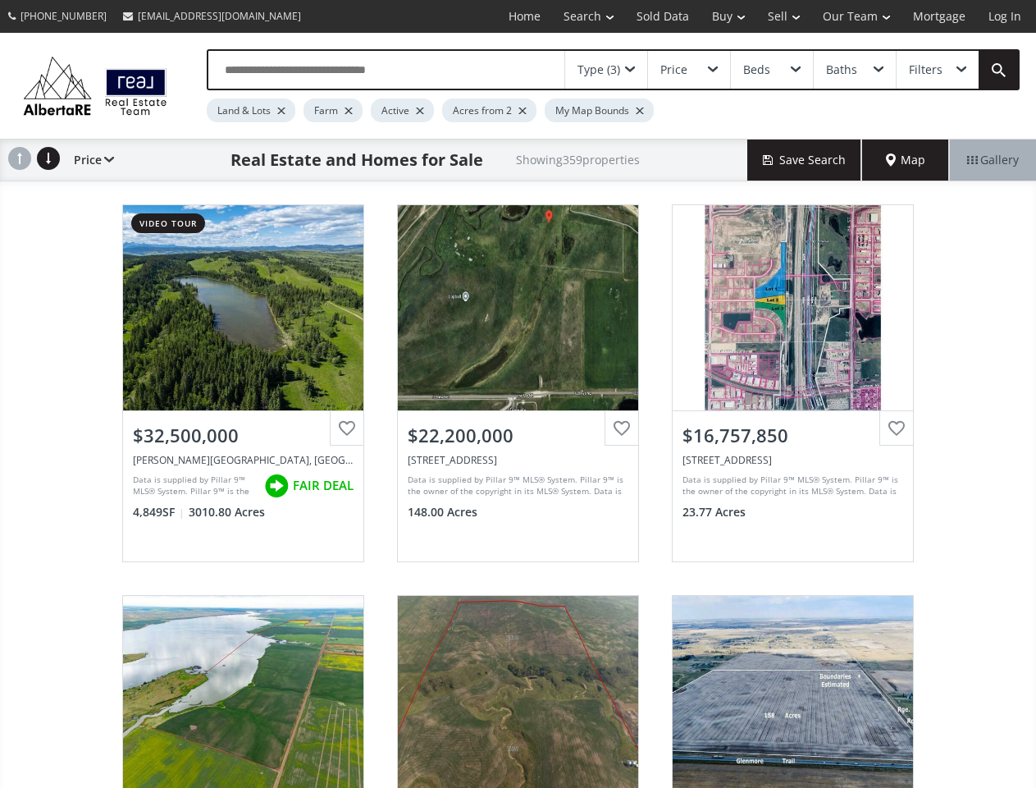 The width and height of the screenshot is (1036, 788). What do you see at coordinates (756, 70) in the screenshot?
I see `div: Beds` at bounding box center [756, 70].